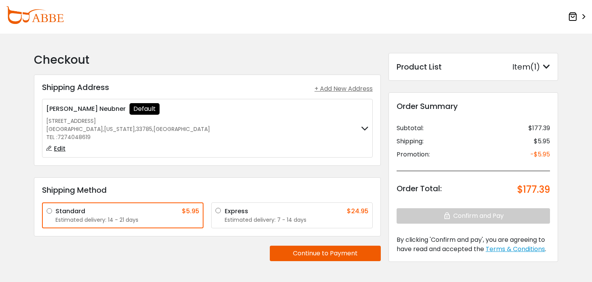  Describe the element at coordinates (128, 137) in the screenshot. I see `div: TEL :` at that location.